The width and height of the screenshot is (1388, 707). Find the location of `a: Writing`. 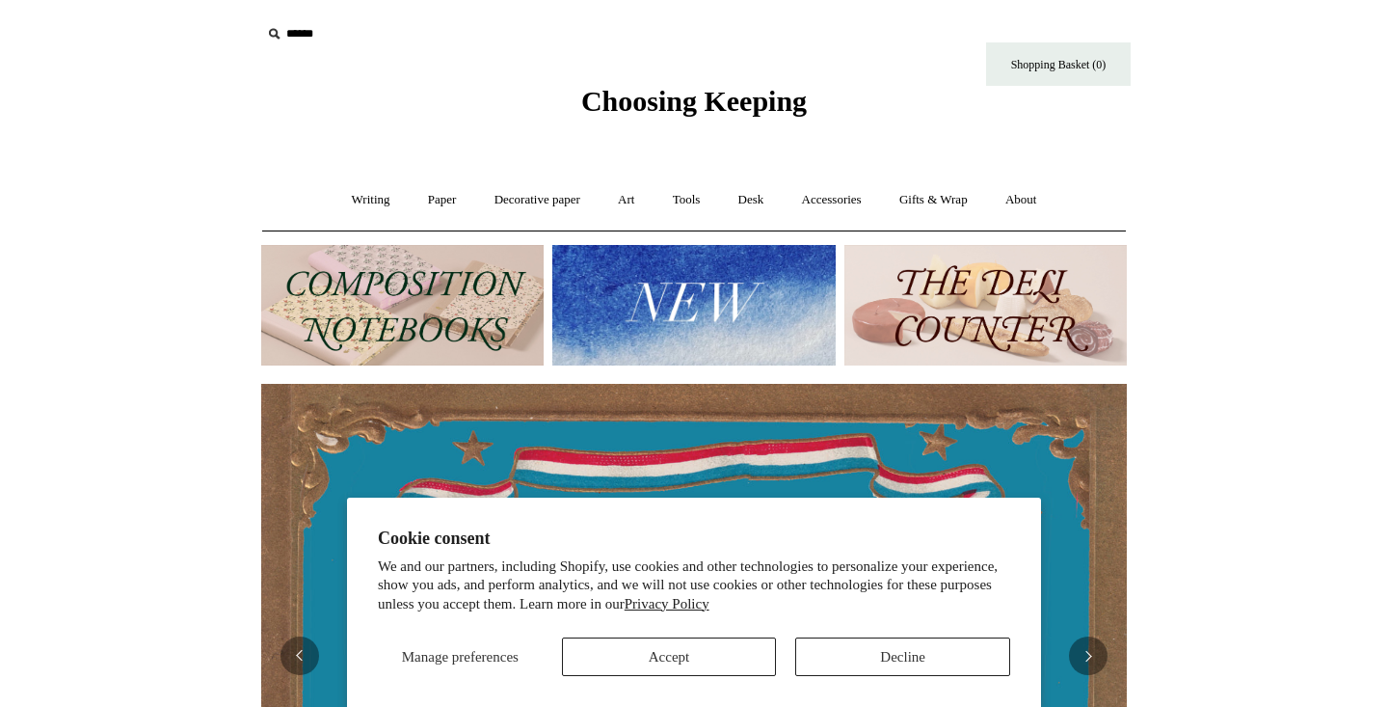

a: Writing is located at coordinates (371, 200).